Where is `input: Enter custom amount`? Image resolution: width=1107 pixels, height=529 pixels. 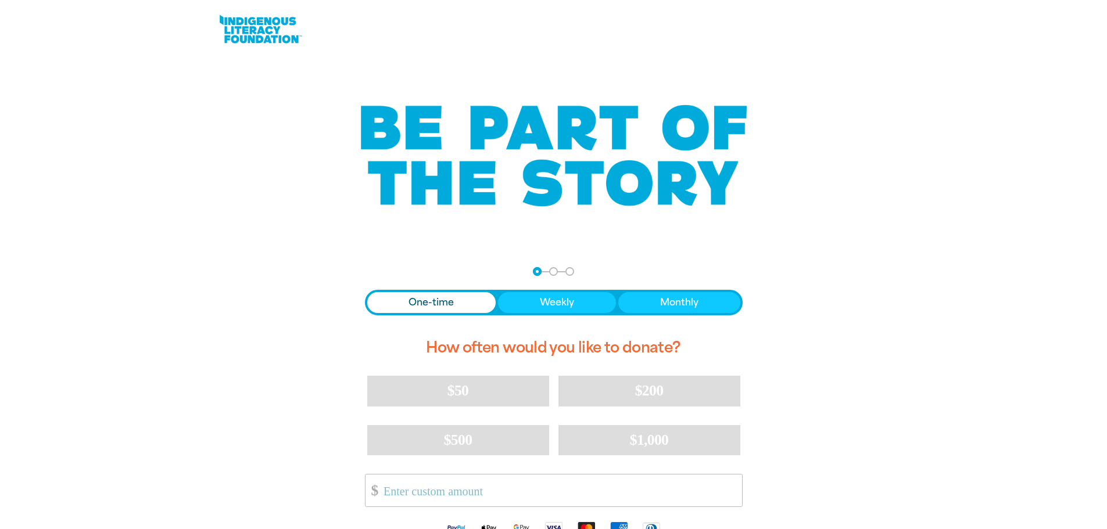
input: Enter custom amount is located at coordinates (558, 490).